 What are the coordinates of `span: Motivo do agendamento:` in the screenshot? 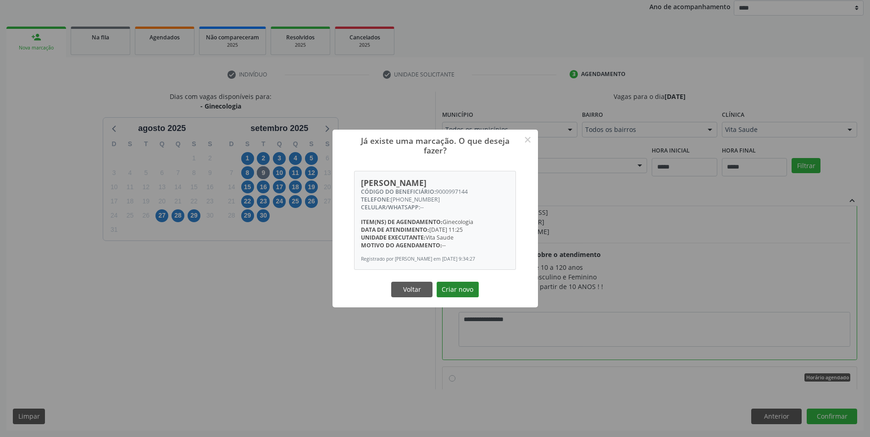 It's located at (401, 245).